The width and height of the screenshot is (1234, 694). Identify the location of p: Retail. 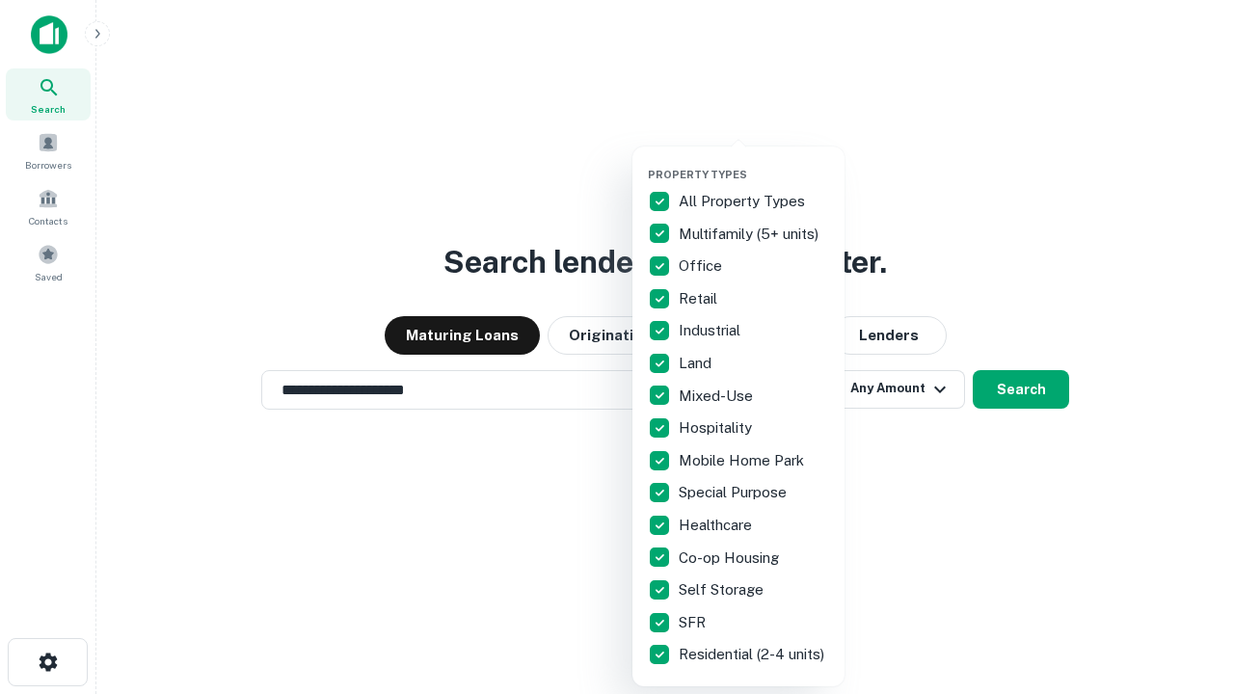
(700, 299).